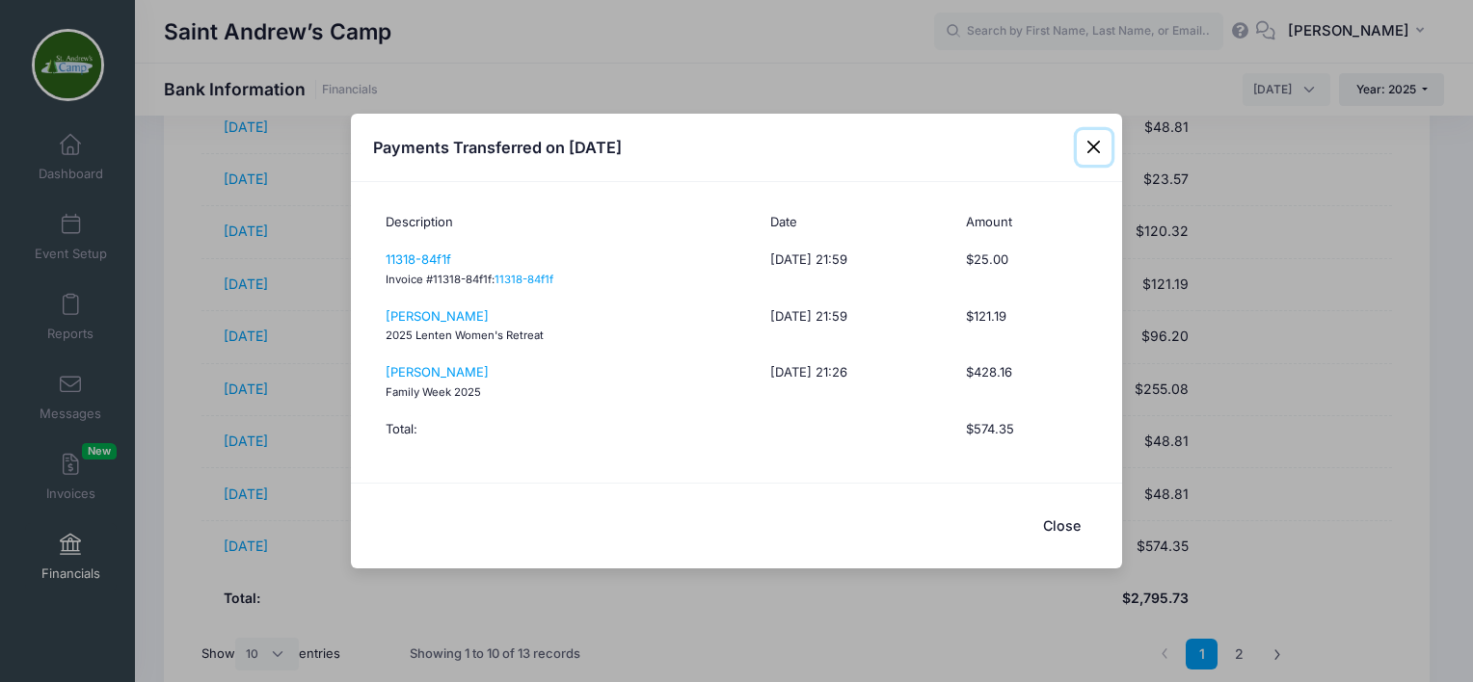 The width and height of the screenshot is (1473, 682). What do you see at coordinates (567, 429) in the screenshot?
I see `th: Total:` at bounding box center [567, 429].